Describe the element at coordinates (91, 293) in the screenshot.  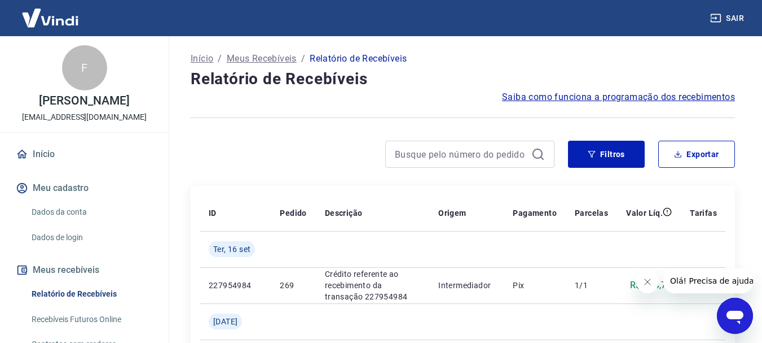
I see `a: Relatório de Recebíveis` at that location.